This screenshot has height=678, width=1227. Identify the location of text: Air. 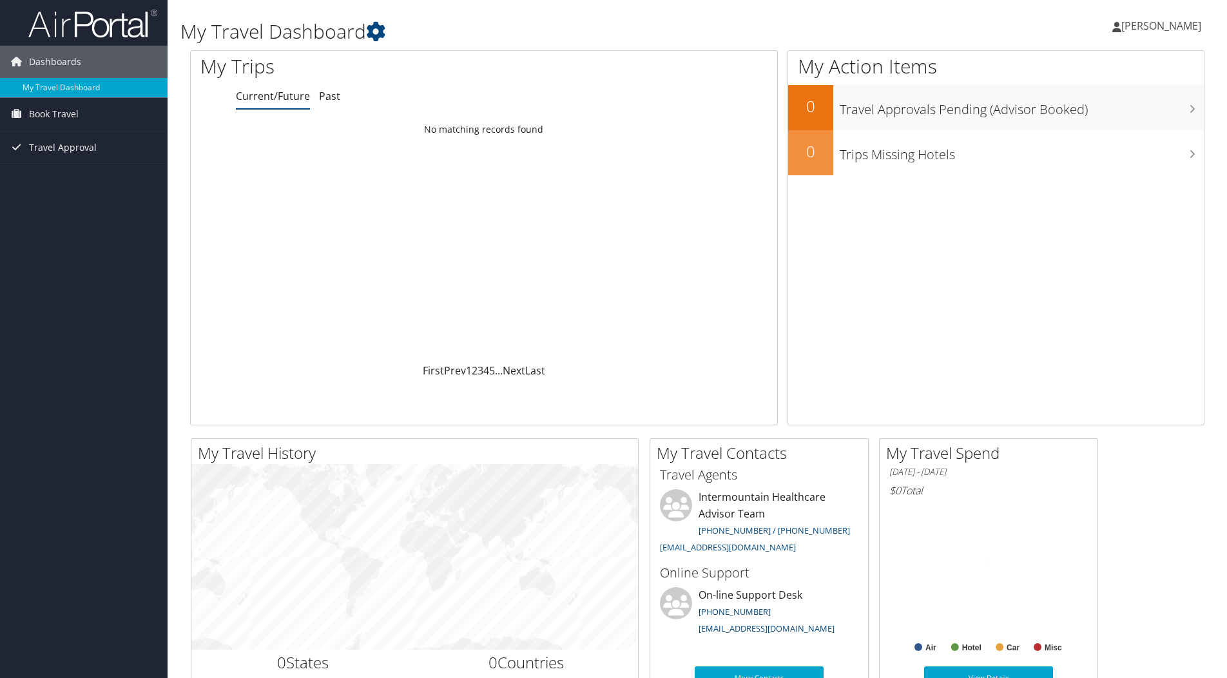
(931, 648).